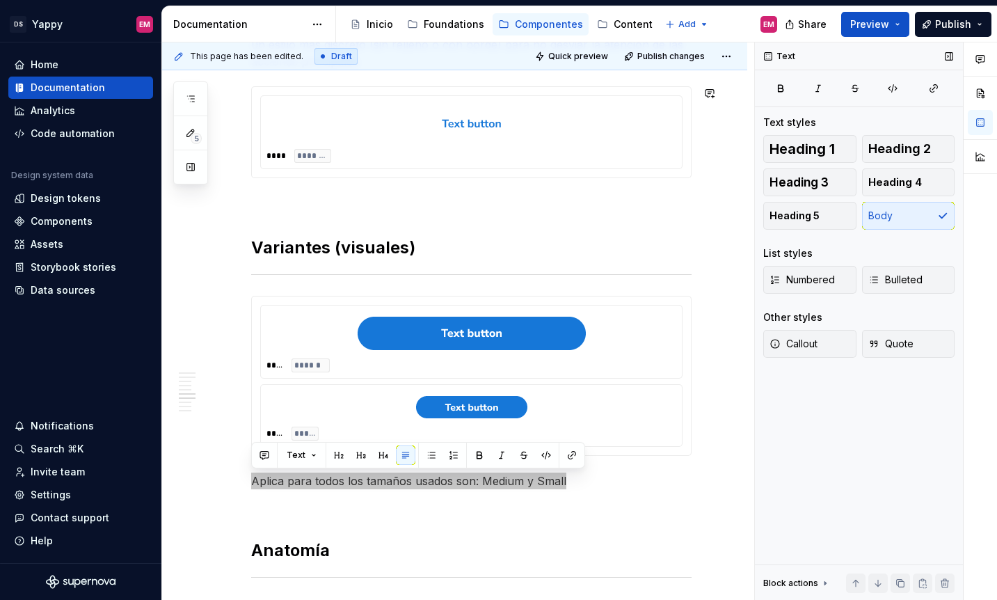 The image size is (997, 600). What do you see at coordinates (895, 182) in the screenshot?
I see `span: Heading 4` at bounding box center [895, 182].